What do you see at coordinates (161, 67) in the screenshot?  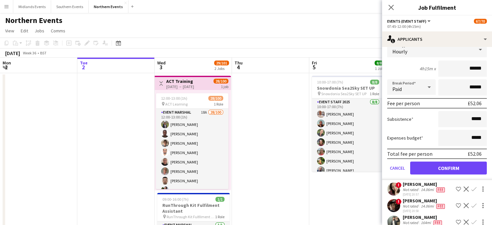 I see `span: 3` at bounding box center [161, 67].